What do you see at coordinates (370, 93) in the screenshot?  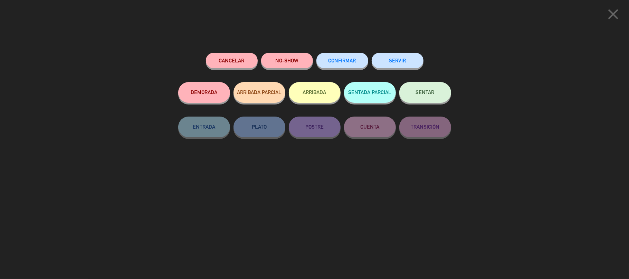 I see `button: SENTADA PARCIAL` at bounding box center [370, 93].